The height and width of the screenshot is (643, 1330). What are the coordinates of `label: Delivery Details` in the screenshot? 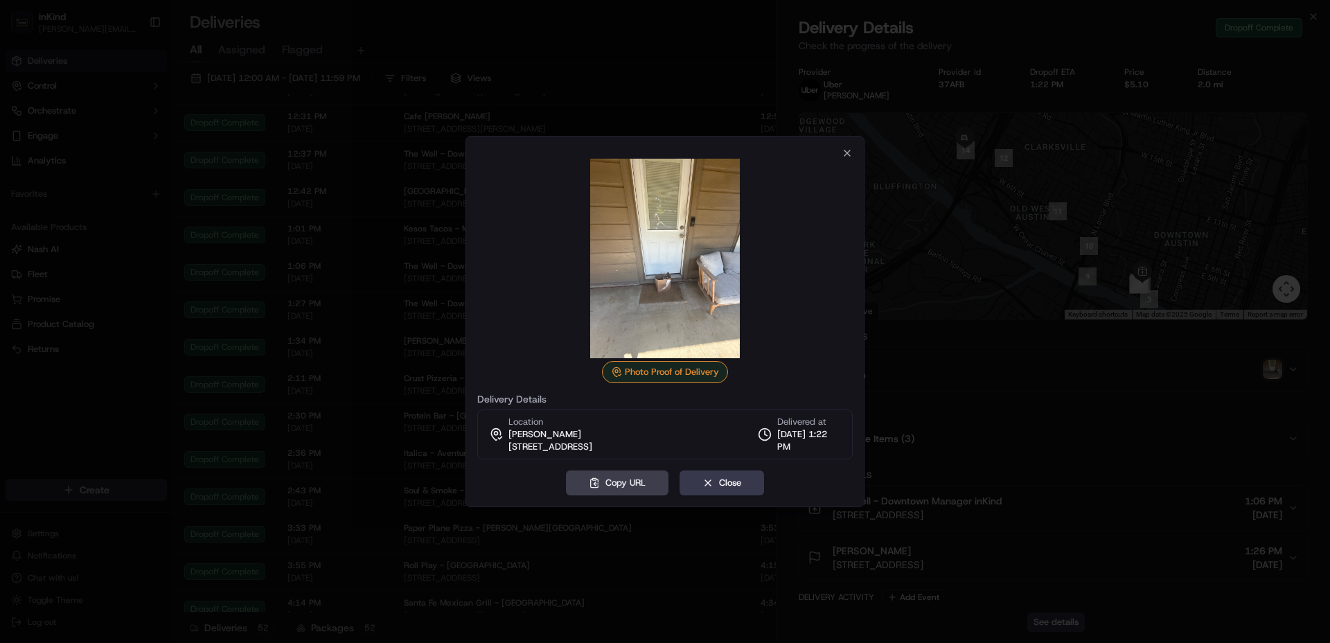 It's located at (665, 399).